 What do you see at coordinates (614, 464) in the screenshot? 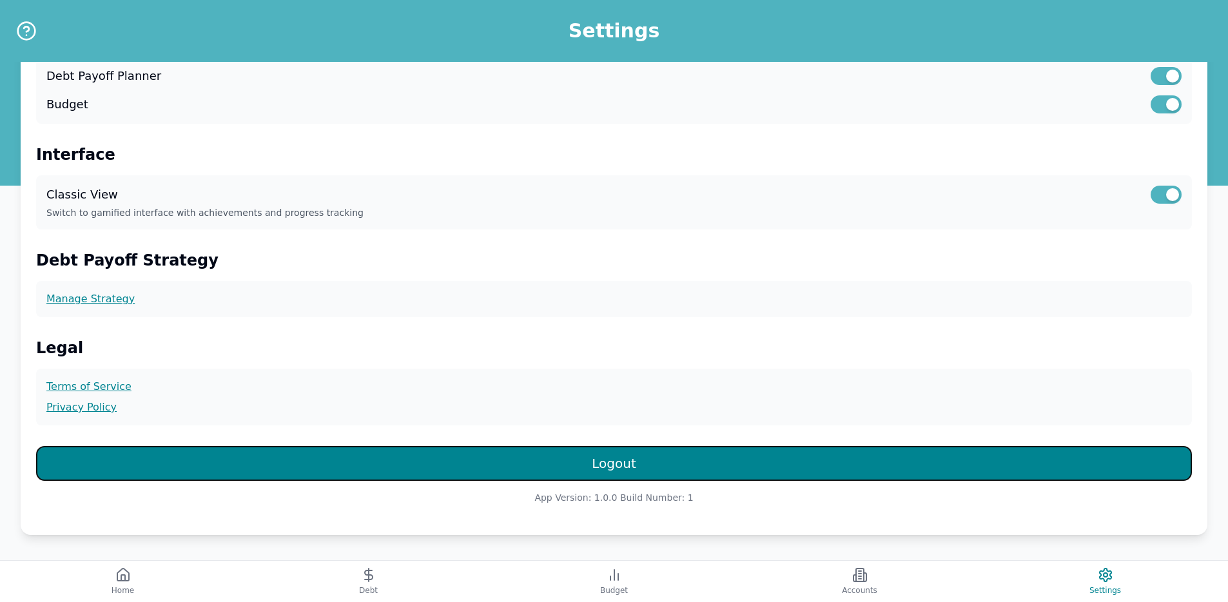
I see `button: Logout` at bounding box center [614, 464].